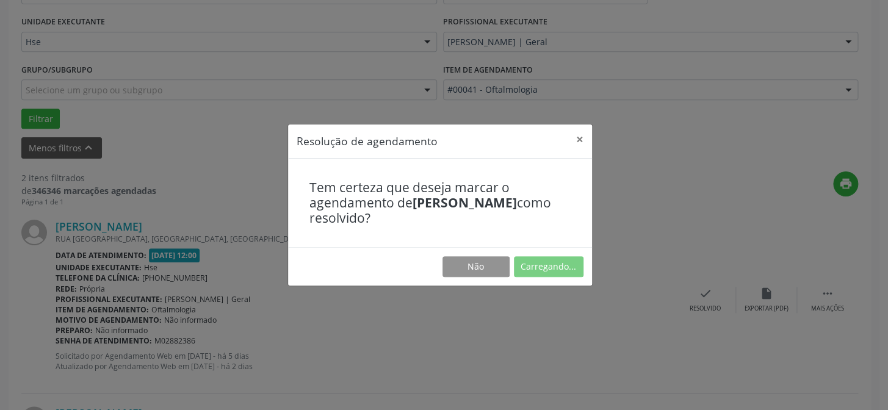  What do you see at coordinates (367, 141) in the screenshot?
I see `h5: Resolução de agendamento` at bounding box center [367, 141].